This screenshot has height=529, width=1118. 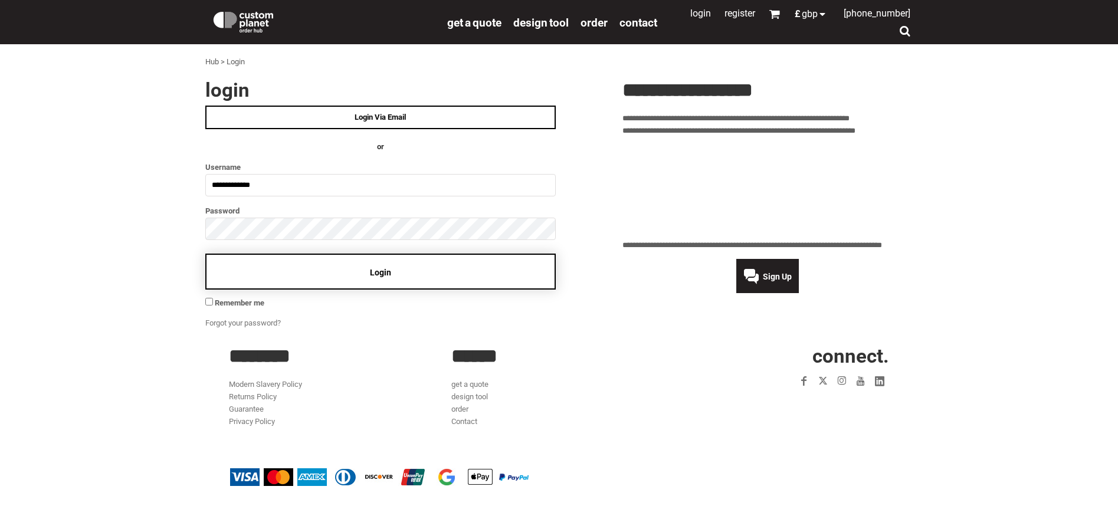 I want to click on img: Google Pay, so click(x=447, y=477).